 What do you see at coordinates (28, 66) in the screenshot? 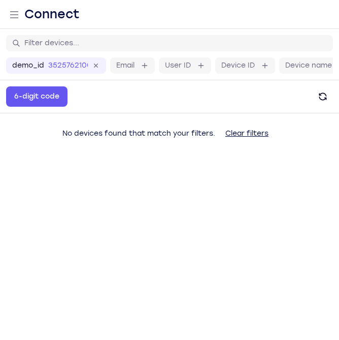
I see `label: demo_id` at bounding box center [28, 66].